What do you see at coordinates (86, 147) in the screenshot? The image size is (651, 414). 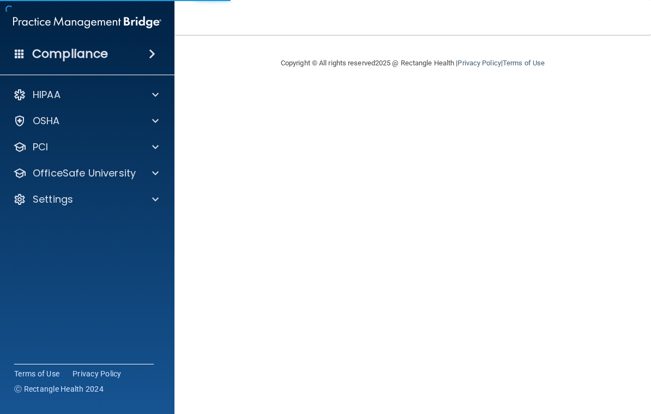 I see `a: PCI` at bounding box center [86, 147].